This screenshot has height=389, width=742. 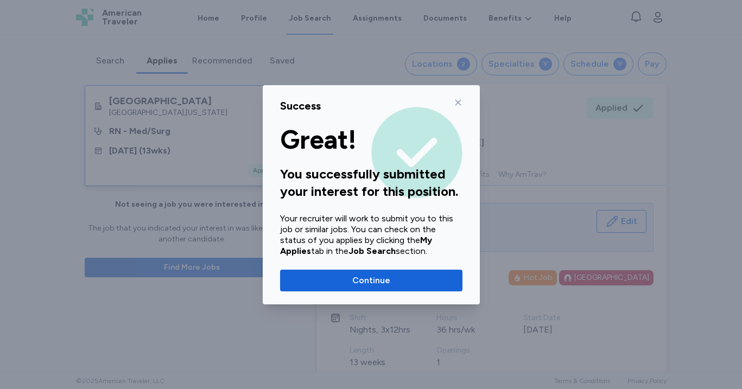 I want to click on strong: My Applies, so click(x=356, y=245).